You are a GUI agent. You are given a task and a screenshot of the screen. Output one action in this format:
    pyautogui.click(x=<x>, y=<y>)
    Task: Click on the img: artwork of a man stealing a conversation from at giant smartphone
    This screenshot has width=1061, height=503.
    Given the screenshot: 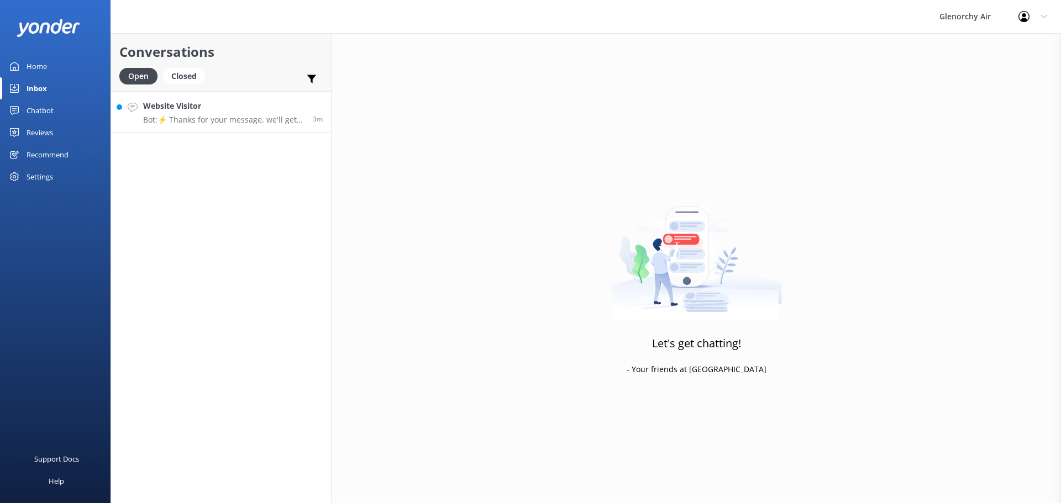 What is the action you would take?
    pyautogui.click(x=696, y=252)
    